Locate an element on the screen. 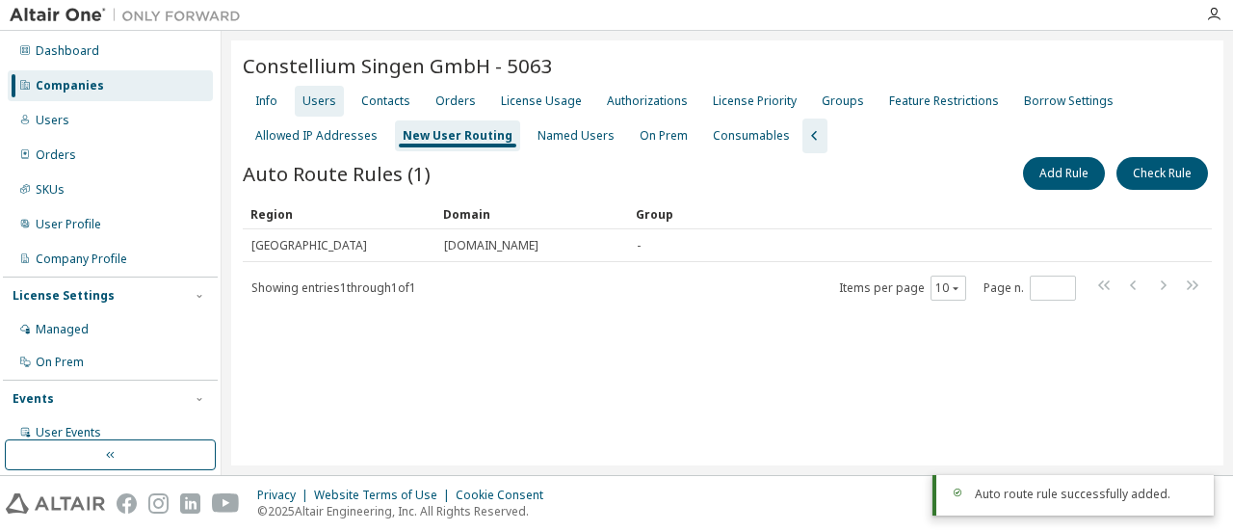  div: Dashboard is located at coordinates (67, 51).